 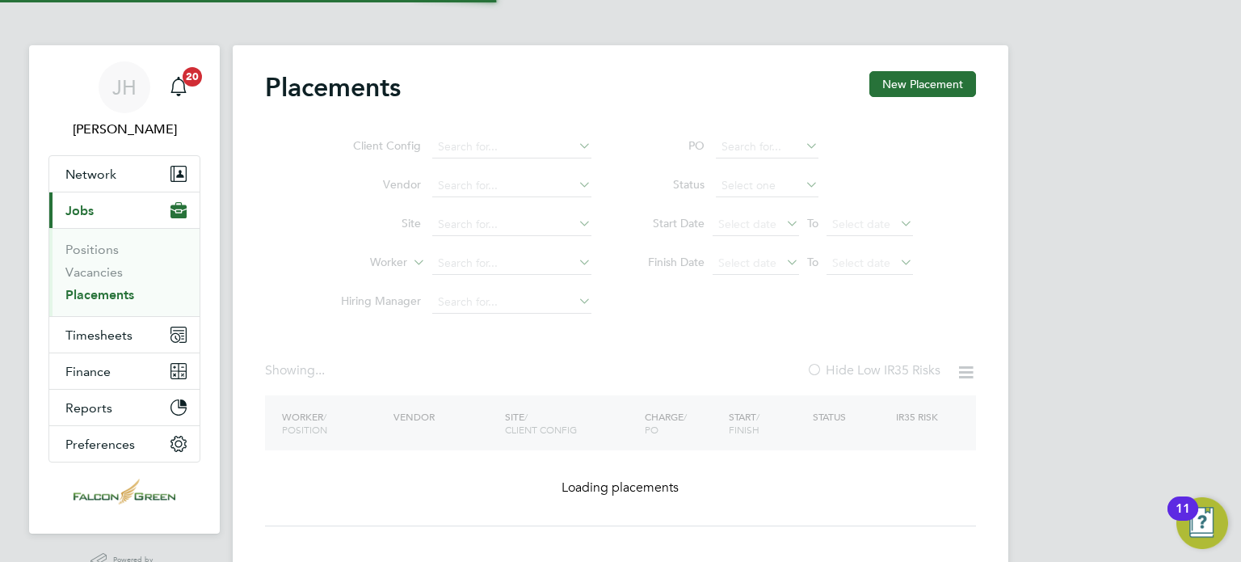 I want to click on span: John Hearty, so click(x=124, y=129).